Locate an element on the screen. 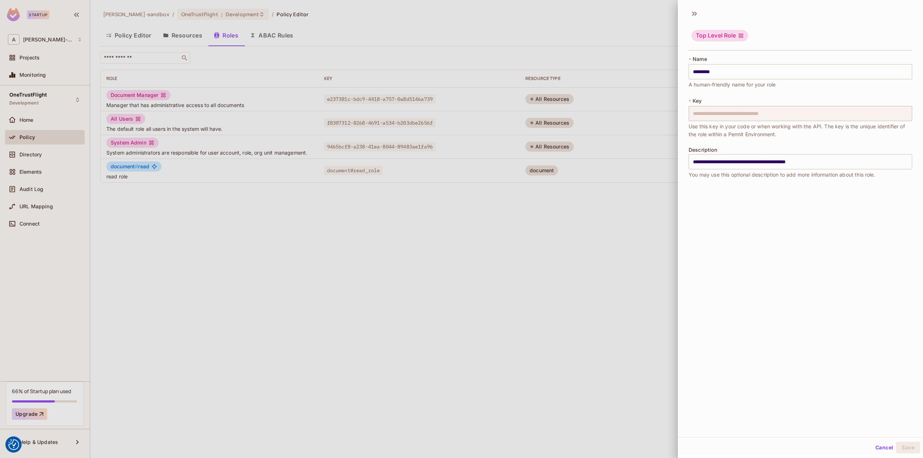 The width and height of the screenshot is (923, 458). span: A human-friendly name for your role is located at coordinates (732, 85).